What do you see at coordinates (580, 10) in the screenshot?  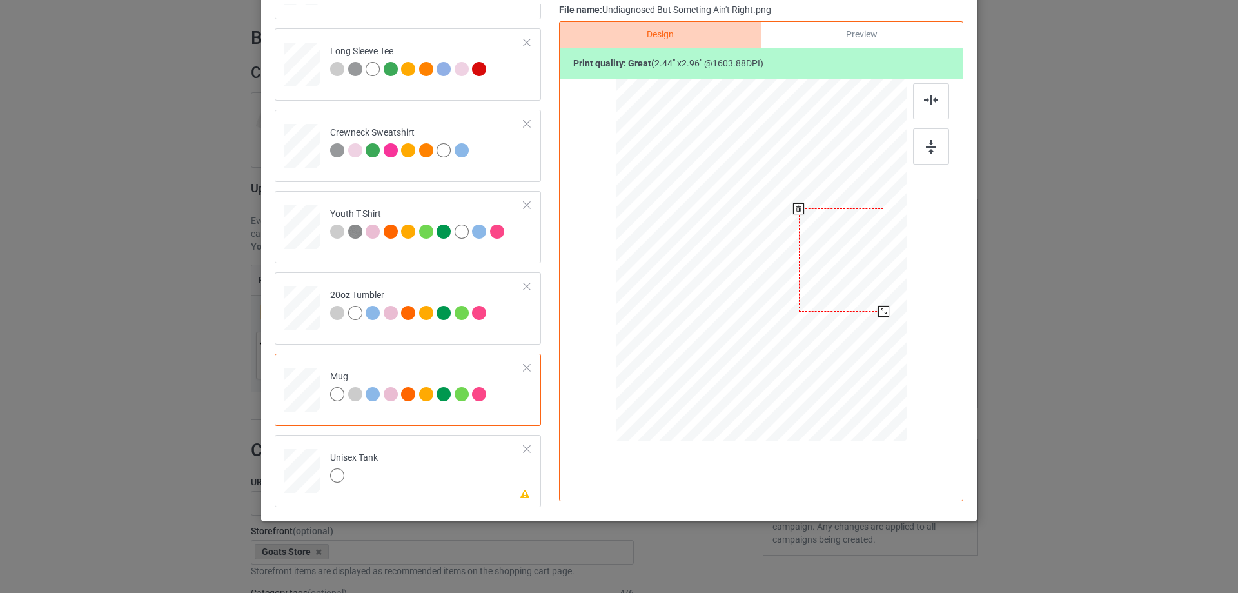 I see `span: File name:` at bounding box center [580, 10].